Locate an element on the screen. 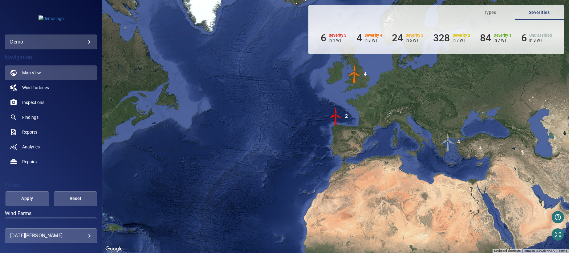 The height and width of the screenshot is (253, 569). li: Severity 1 is located at coordinates (496, 38).